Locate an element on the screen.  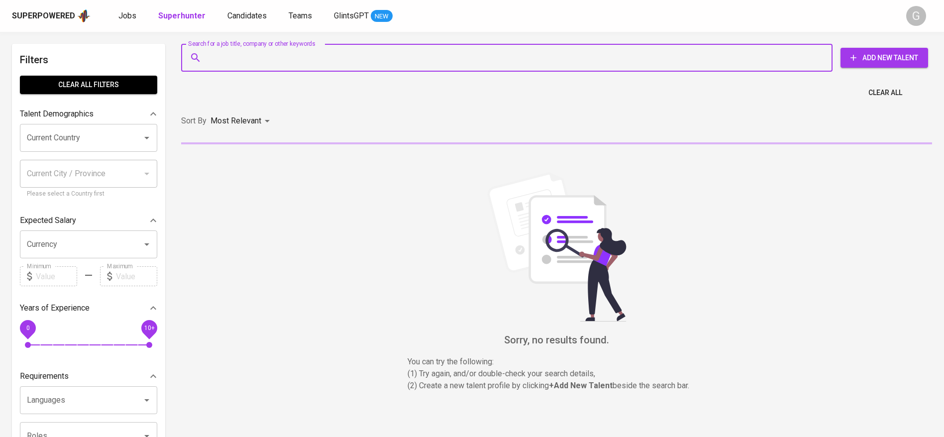
button: Clear All is located at coordinates (886, 93).